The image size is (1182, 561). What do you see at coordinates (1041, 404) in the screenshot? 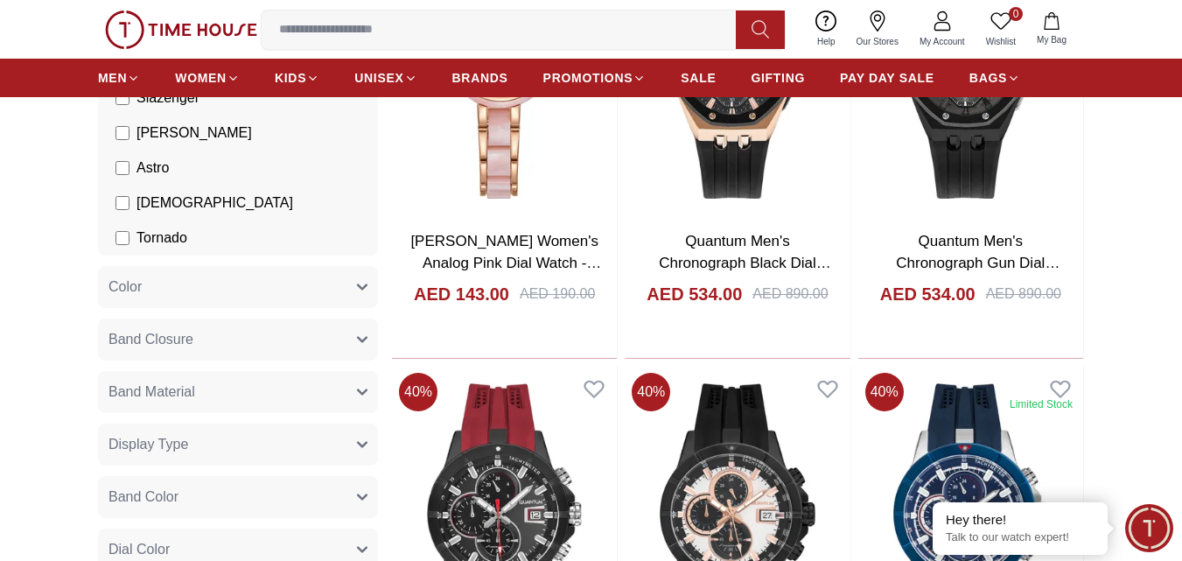
I see `div: Limited Stock` at bounding box center [1041, 404].